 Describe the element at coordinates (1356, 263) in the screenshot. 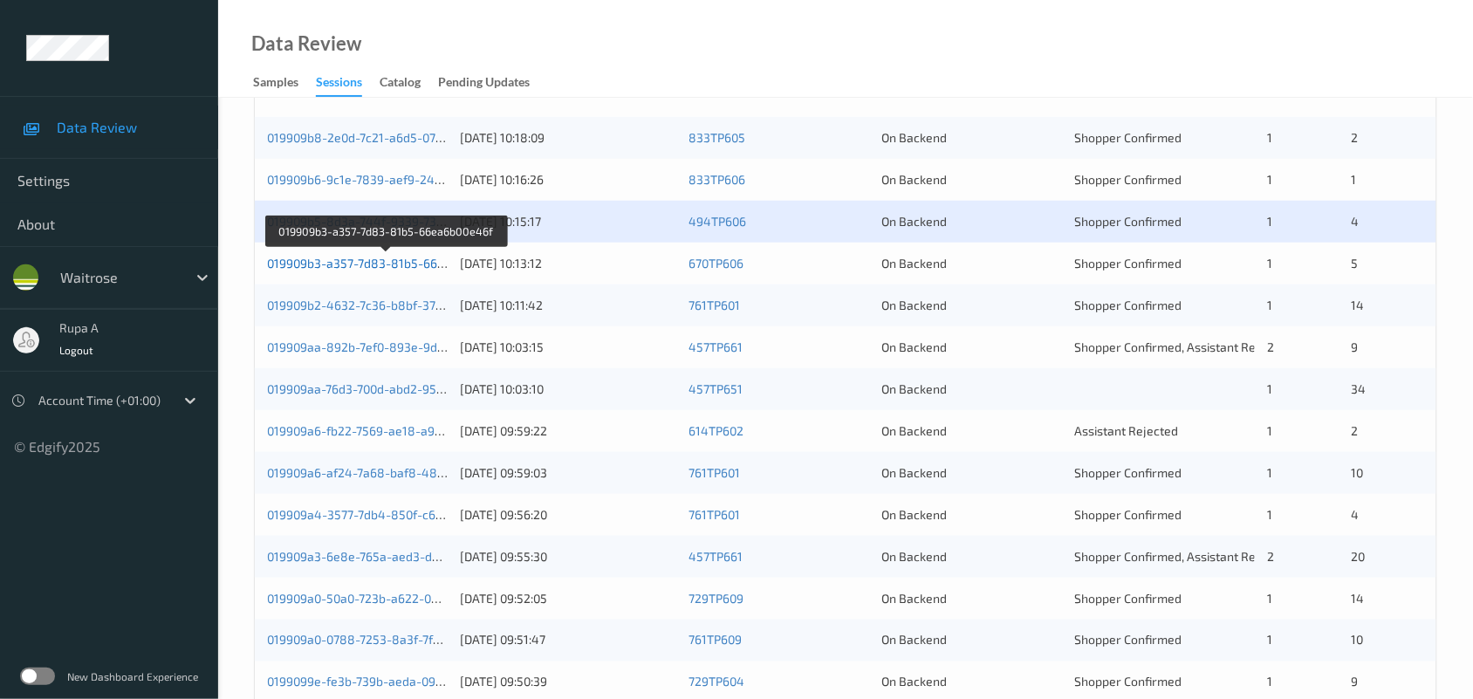

I see `span: 5` at that location.